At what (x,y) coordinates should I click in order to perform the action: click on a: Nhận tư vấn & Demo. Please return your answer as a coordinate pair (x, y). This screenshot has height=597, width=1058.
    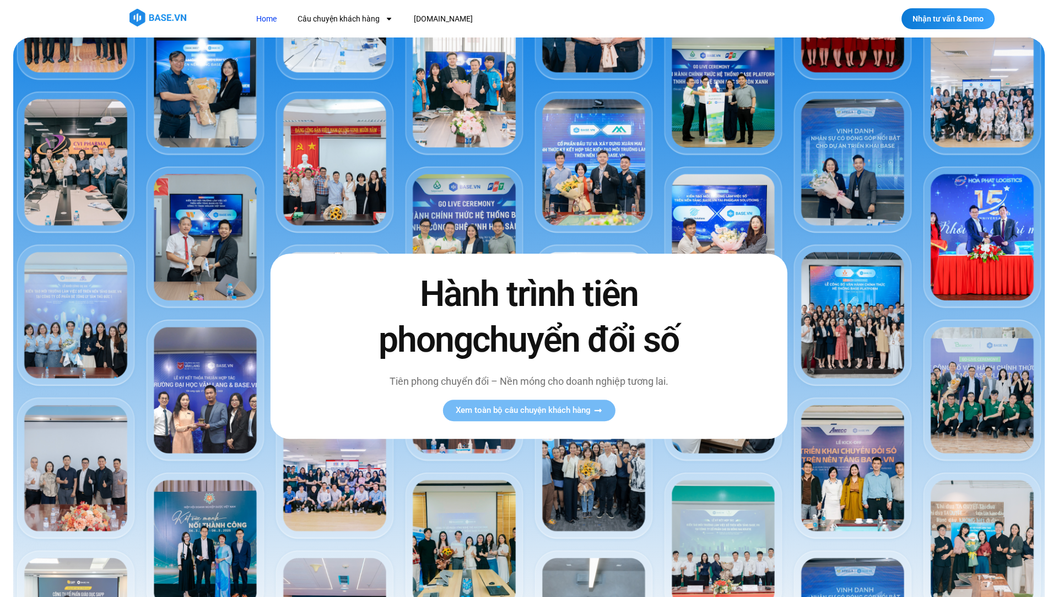
    Looking at the image, I should click on (948, 19).